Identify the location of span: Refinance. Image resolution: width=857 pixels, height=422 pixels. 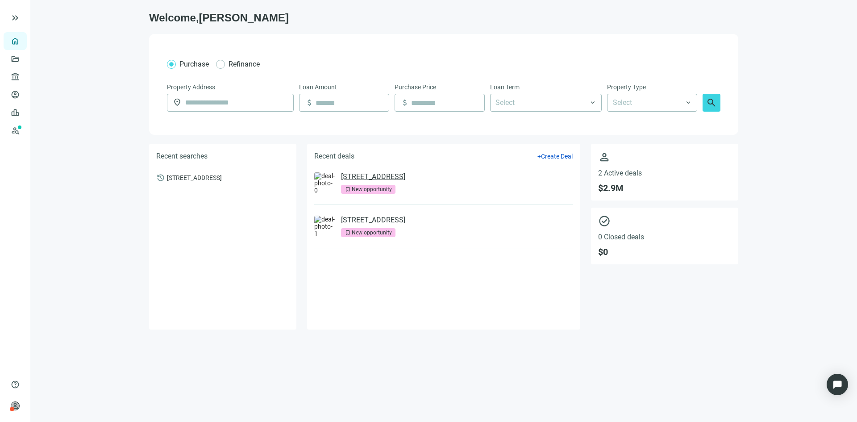
(244, 64).